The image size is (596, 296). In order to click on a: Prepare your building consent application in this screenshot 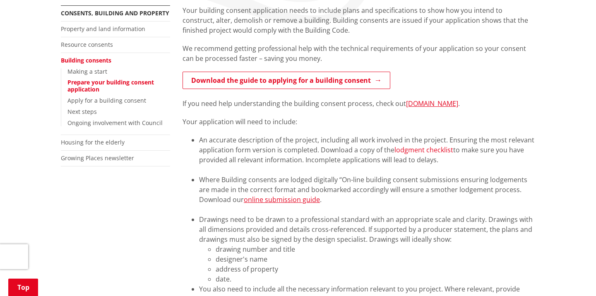, I will do `click(110, 86)`.